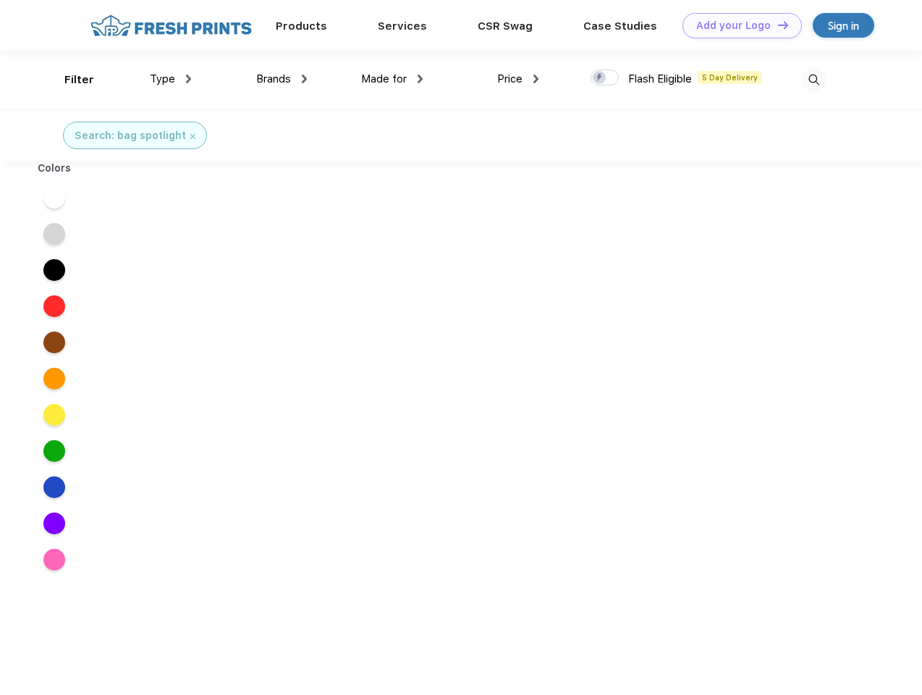 This screenshot has height=695, width=922. I want to click on img: desktop_search.svg, so click(813, 80).